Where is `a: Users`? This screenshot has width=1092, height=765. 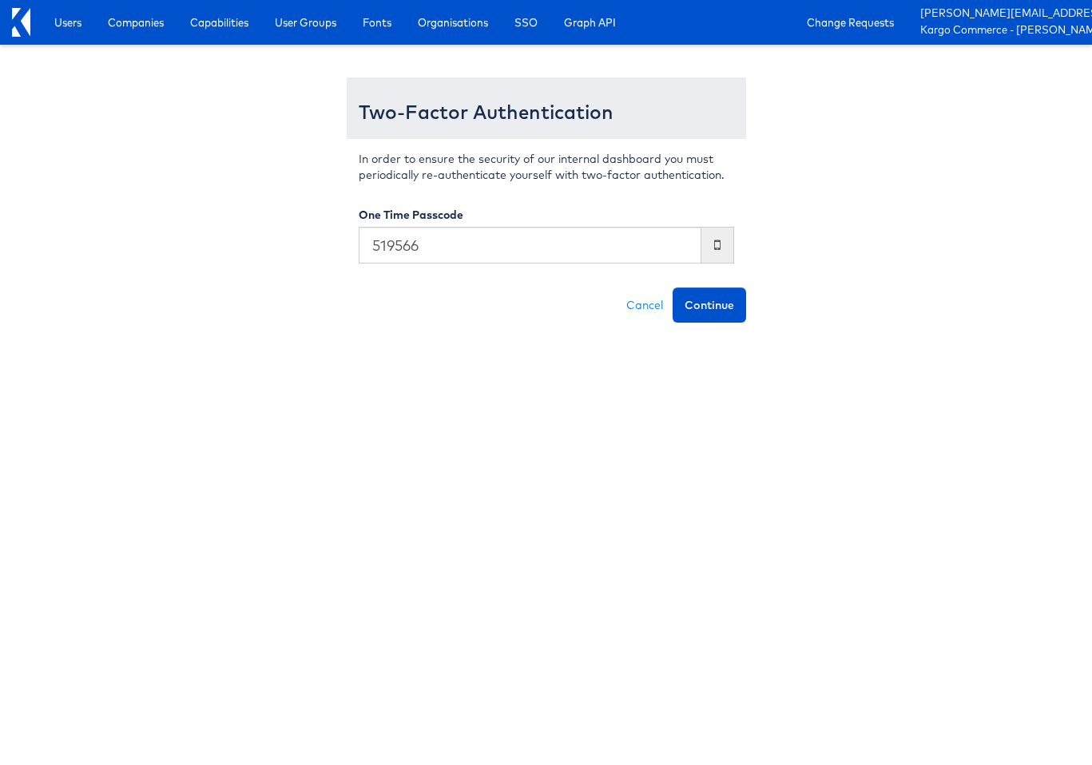 a: Users is located at coordinates (68, 22).